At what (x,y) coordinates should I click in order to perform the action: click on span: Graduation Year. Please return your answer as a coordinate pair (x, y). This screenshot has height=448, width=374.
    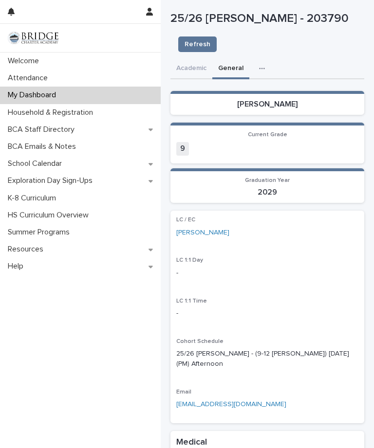
    Looking at the image, I should click on (267, 181).